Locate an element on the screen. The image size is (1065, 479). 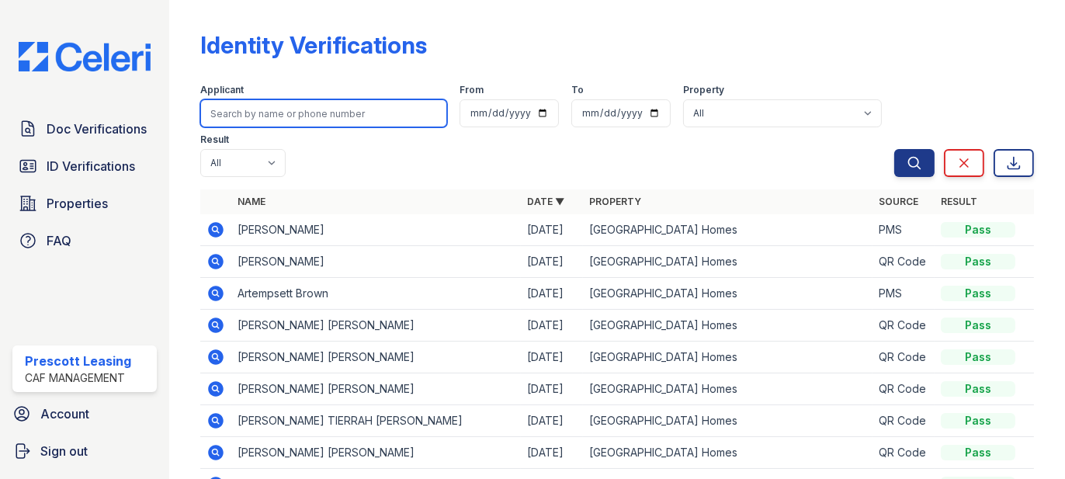
button: Sign out is located at coordinates (85, 451).